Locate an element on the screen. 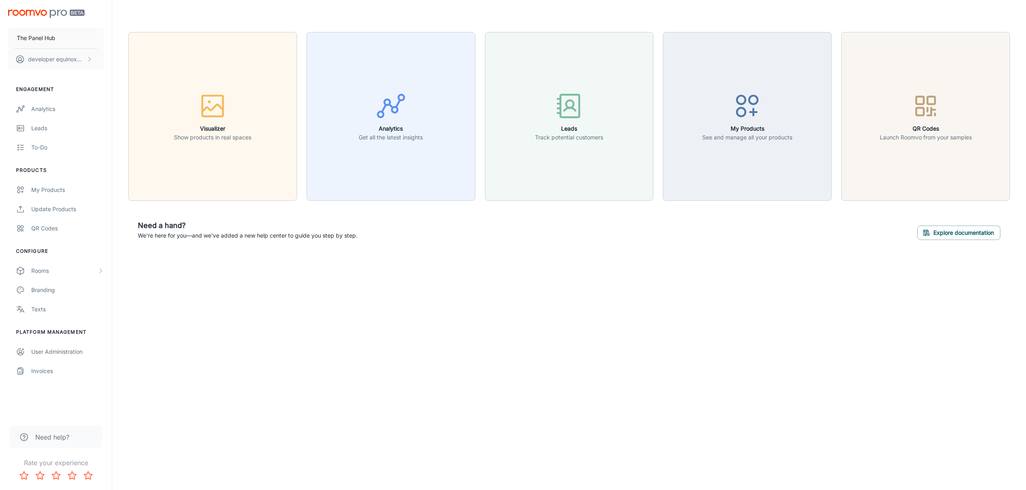 Image resolution: width=1026 pixels, height=490 pixels. button: LeadsTrack potential customers is located at coordinates (569, 116).